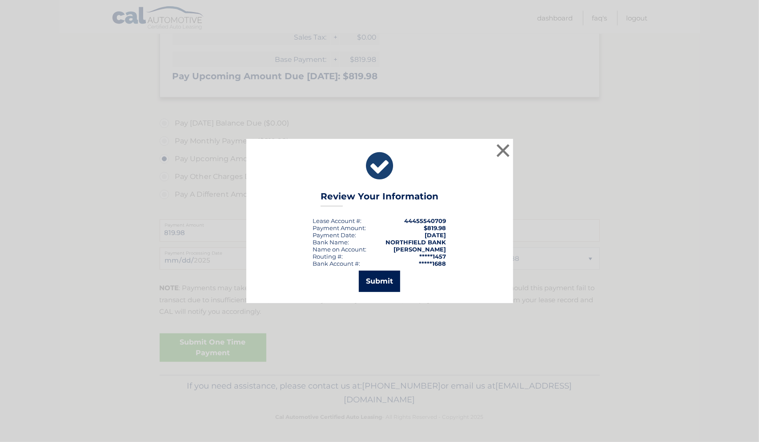 This screenshot has width=759, height=442. What do you see at coordinates (416, 242) in the screenshot?
I see `strong: NORTHFIELD BANK` at bounding box center [416, 242].